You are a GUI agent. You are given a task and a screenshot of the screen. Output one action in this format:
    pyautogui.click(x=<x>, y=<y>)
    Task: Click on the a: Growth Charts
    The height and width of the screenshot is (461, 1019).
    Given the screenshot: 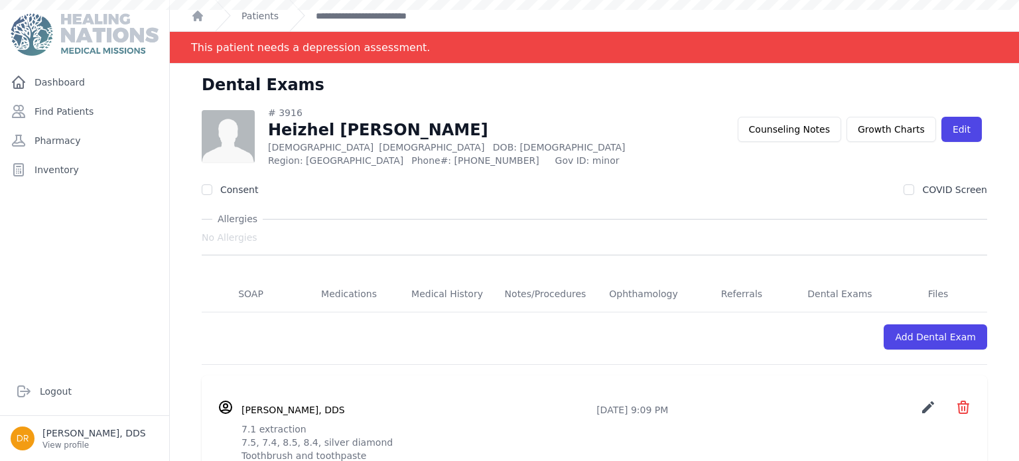 What is the action you would take?
    pyautogui.click(x=891, y=129)
    